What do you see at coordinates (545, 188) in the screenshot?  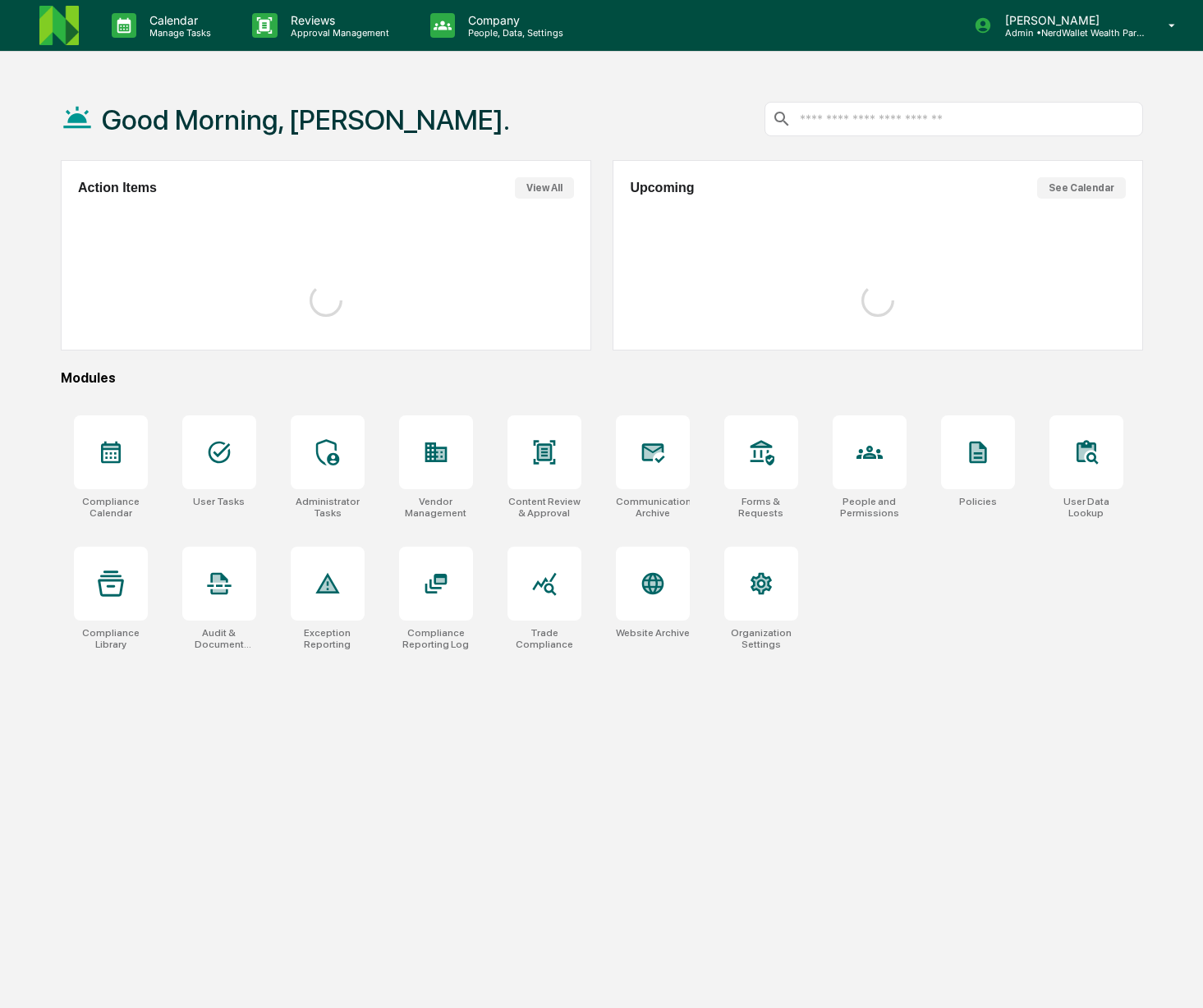 I see `a: View All` at bounding box center [545, 188].